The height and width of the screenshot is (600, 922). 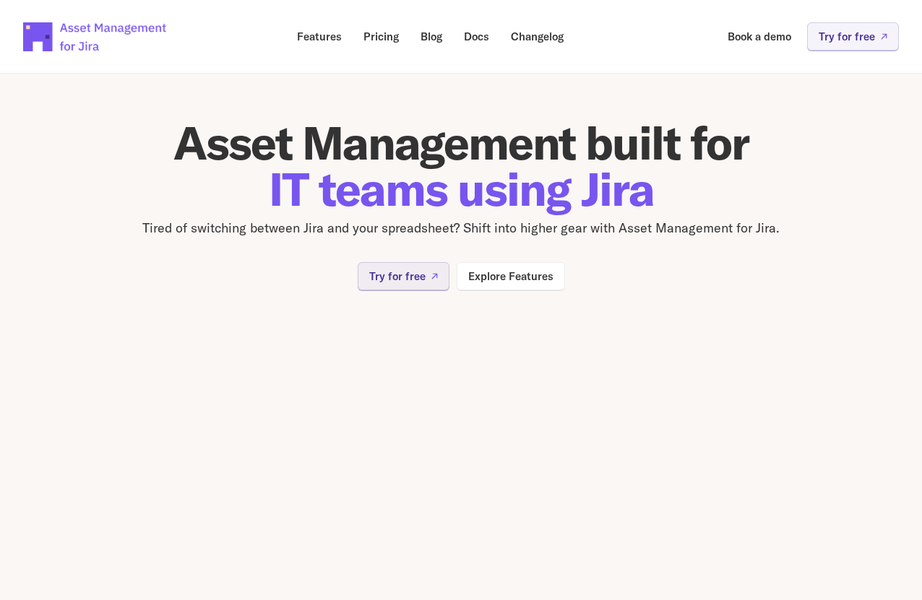 I want to click on a: Pricing, so click(x=381, y=36).